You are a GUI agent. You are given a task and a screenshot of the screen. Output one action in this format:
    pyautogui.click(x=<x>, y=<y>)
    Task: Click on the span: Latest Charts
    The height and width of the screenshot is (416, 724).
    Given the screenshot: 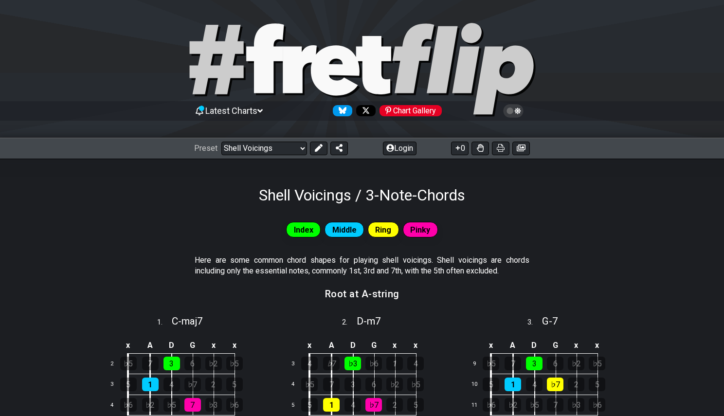 What is the action you would take?
    pyautogui.click(x=231, y=110)
    